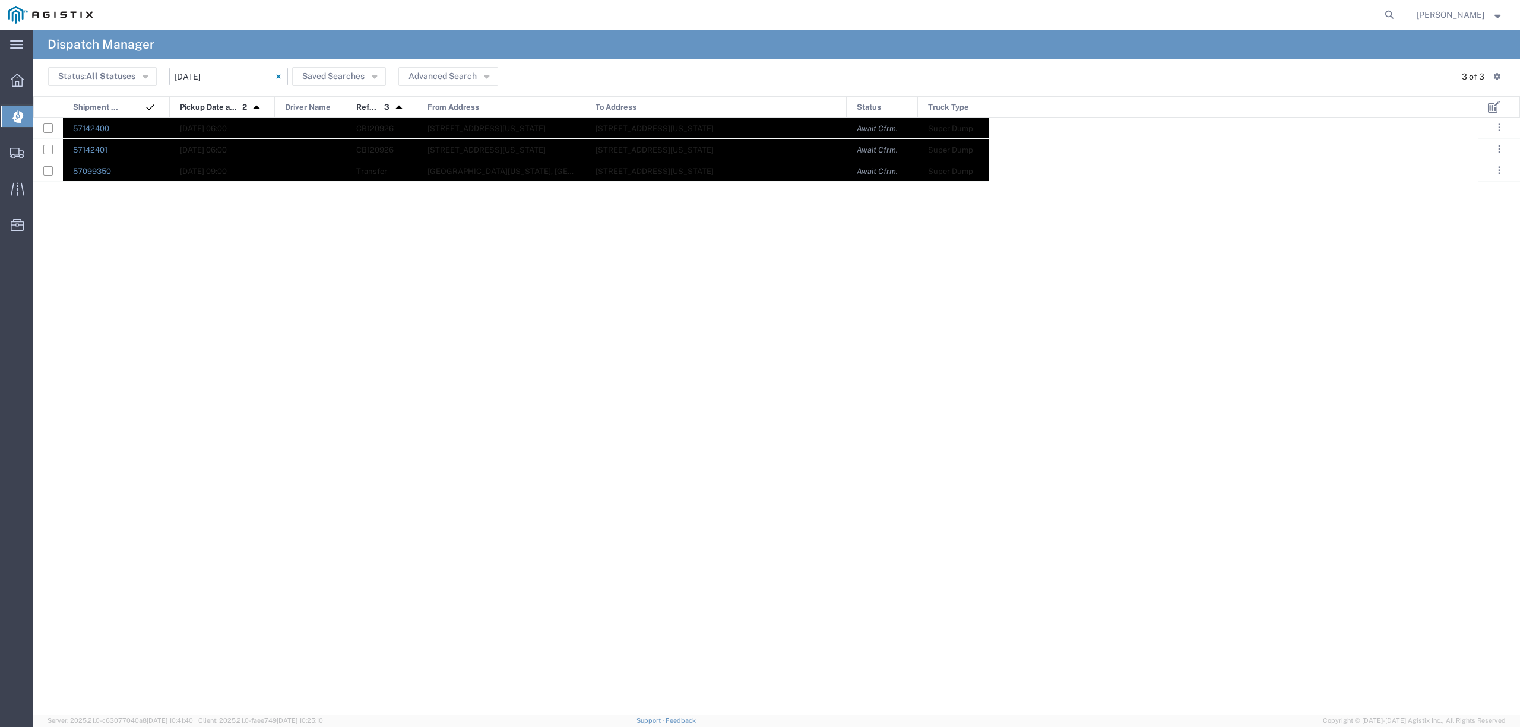  What do you see at coordinates (203, 171) in the screenshot?
I see `span: 10/16/2025, 09:00` at bounding box center [203, 171].